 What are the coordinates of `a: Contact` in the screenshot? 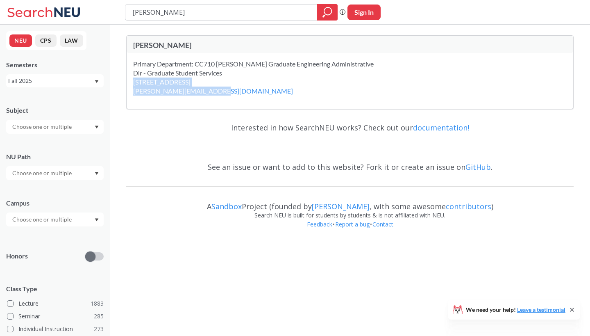 It's located at (383, 224).